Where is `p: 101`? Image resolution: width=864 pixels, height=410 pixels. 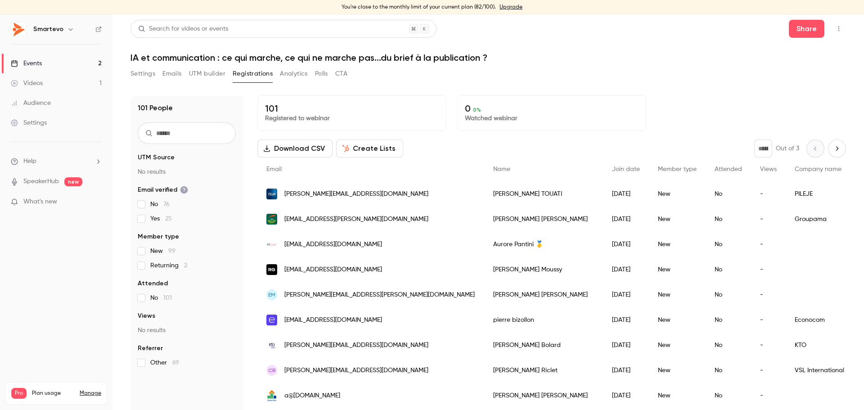 p: 101 is located at coordinates (352, 108).